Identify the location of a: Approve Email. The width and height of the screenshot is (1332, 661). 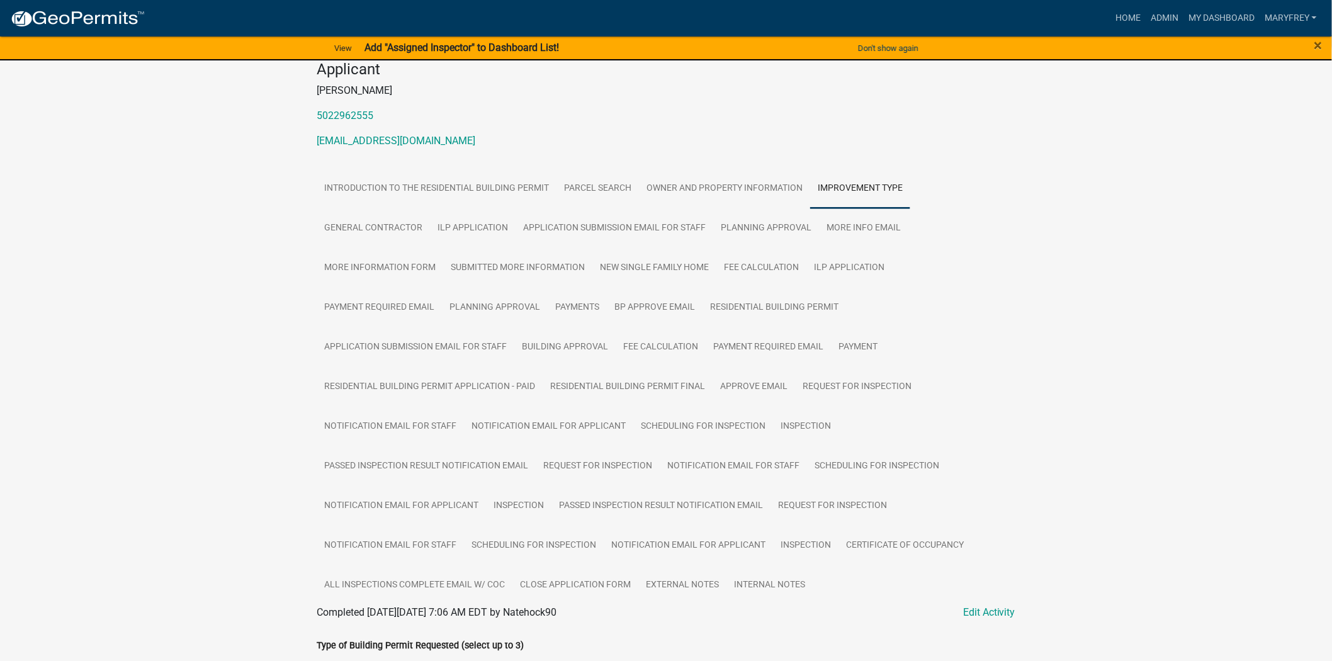
(754, 387).